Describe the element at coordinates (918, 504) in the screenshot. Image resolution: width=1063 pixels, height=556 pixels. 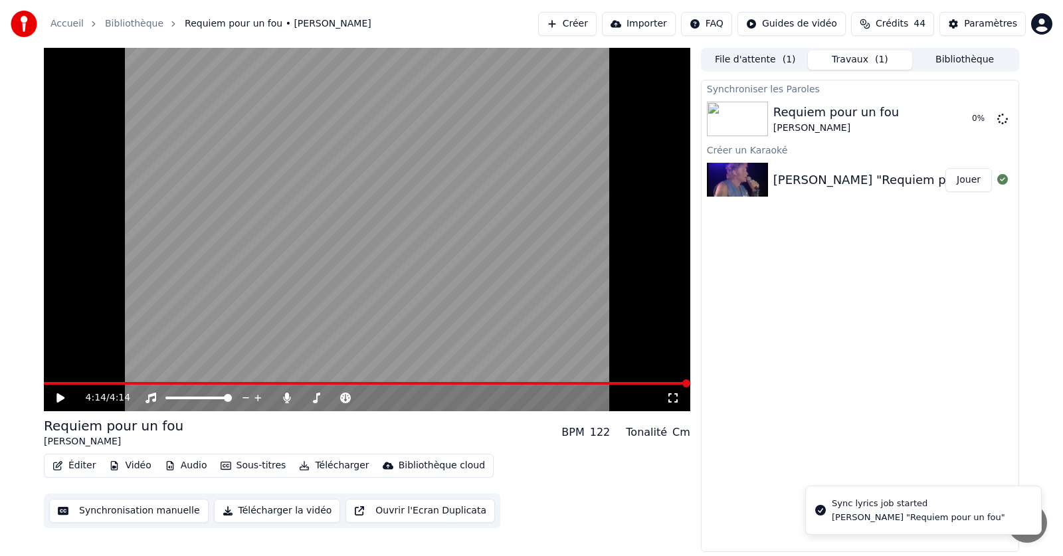
I see `div: Sync lyrics job started` at that location.